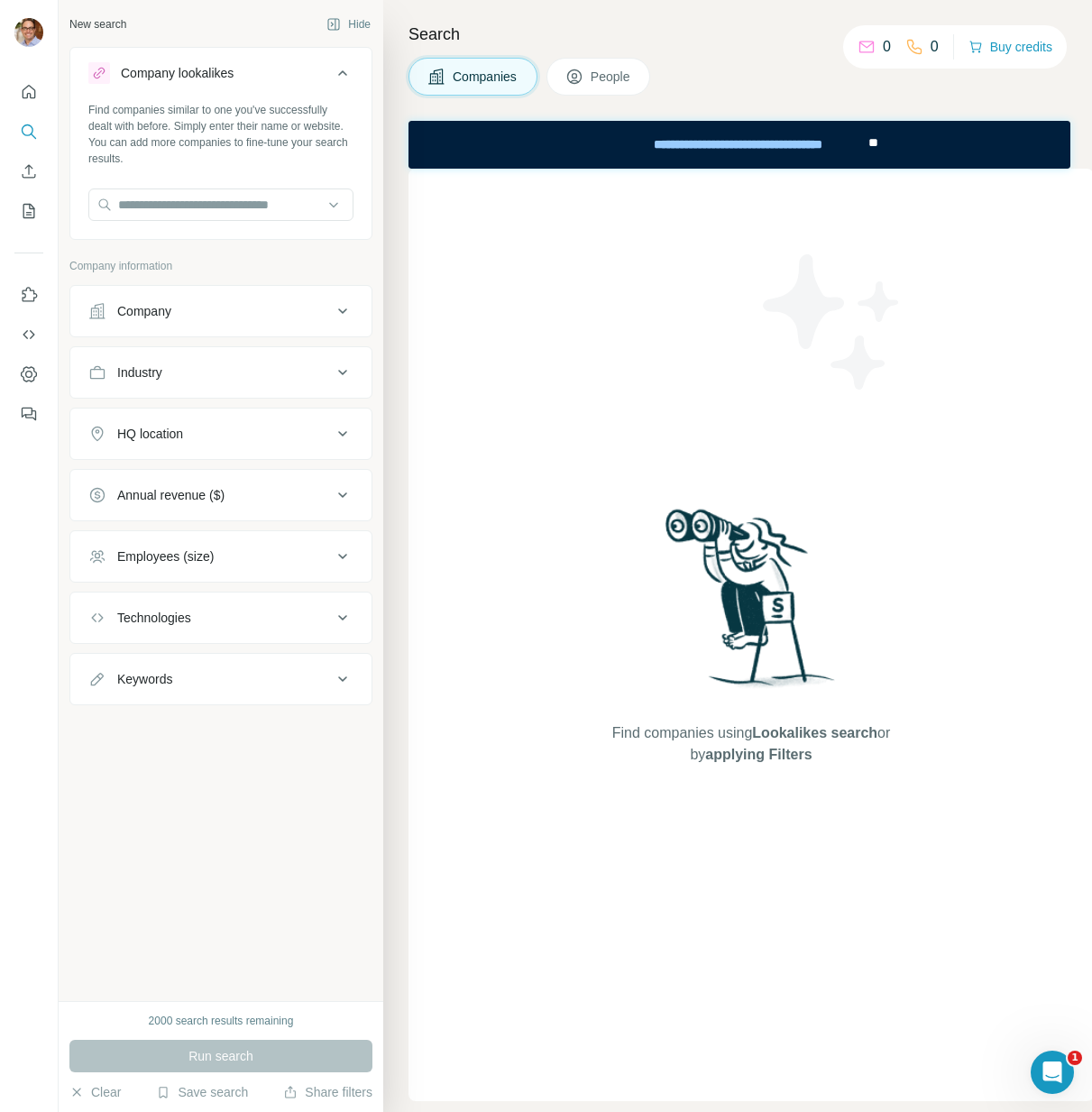 Image resolution: width=1092 pixels, height=1112 pixels. I want to click on img: Avatar, so click(29, 33).